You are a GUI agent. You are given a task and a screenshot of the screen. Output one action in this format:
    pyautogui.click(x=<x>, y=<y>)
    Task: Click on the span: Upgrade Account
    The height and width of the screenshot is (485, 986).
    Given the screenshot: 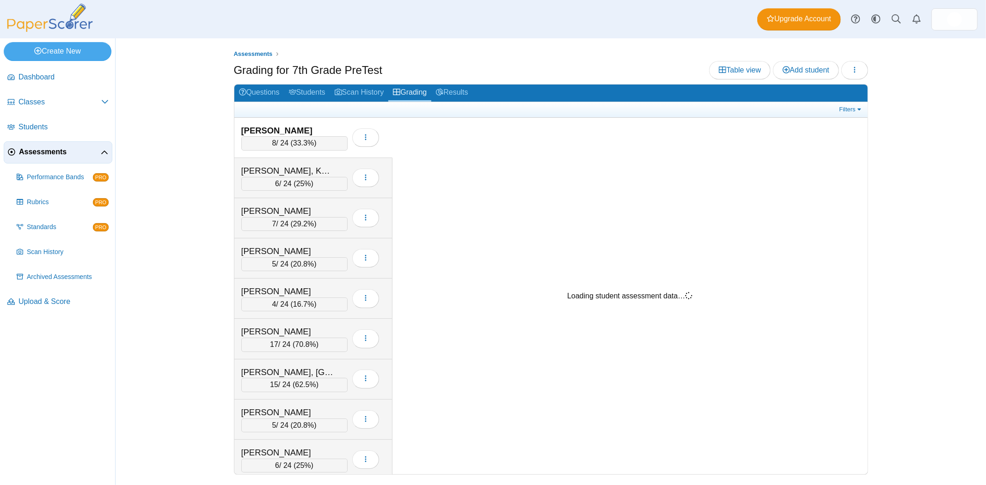 What is the action you would take?
    pyautogui.click(x=799, y=19)
    